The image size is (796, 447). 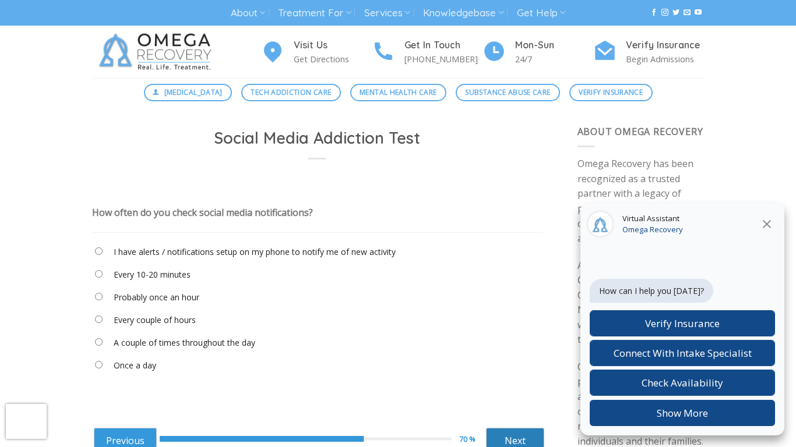 What do you see at coordinates (665, 13) in the screenshot?
I see `a: Follow on Instagram` at bounding box center [665, 13].